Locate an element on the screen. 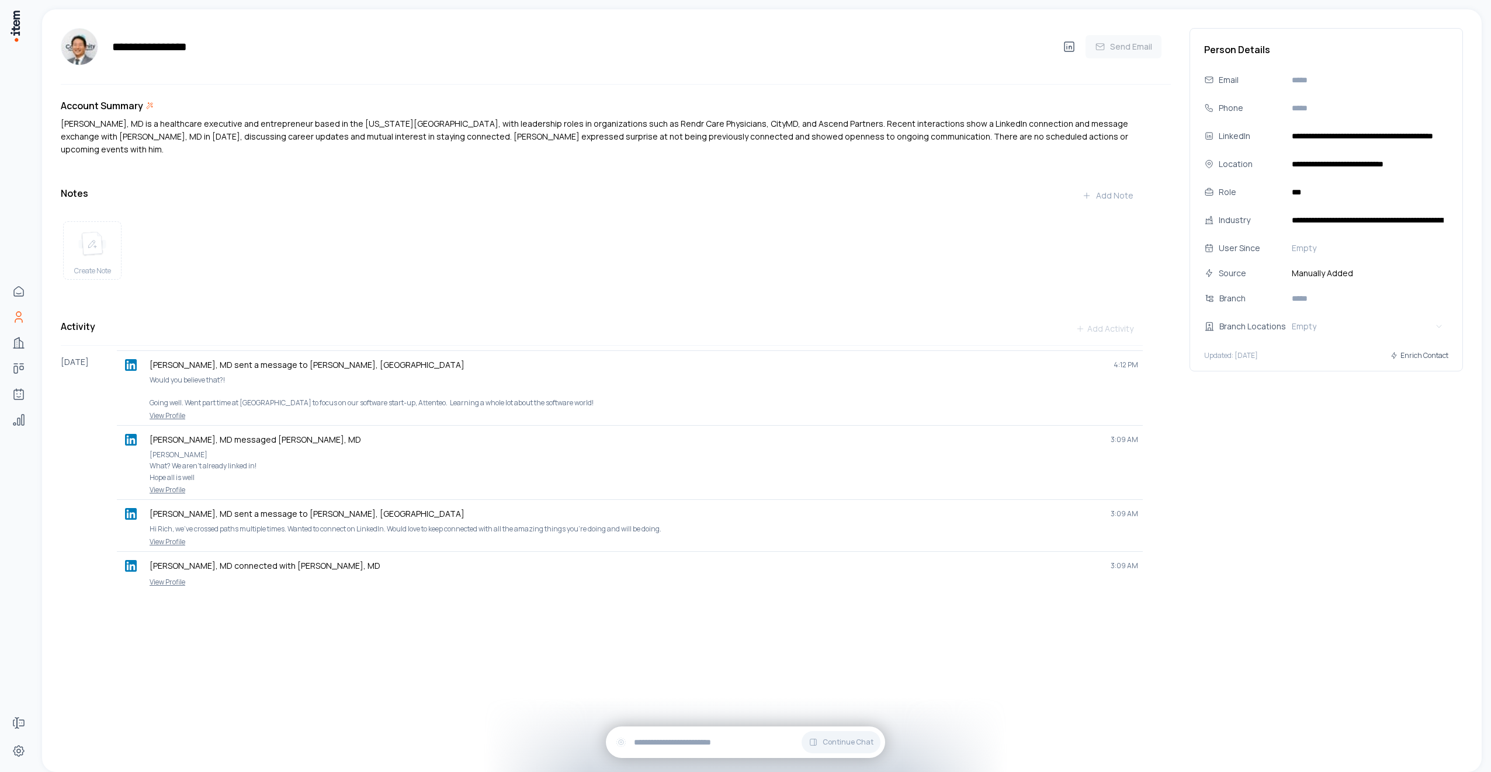  a: Agents is located at coordinates (19, 394).